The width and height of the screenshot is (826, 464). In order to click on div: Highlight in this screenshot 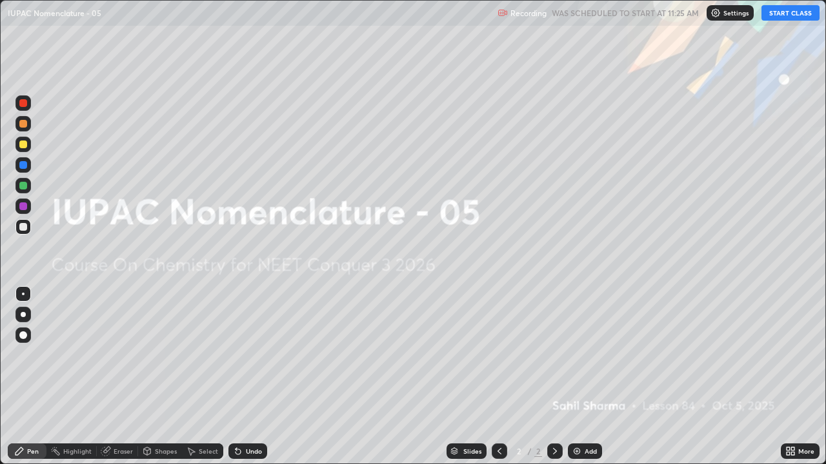, I will do `click(77, 452)`.